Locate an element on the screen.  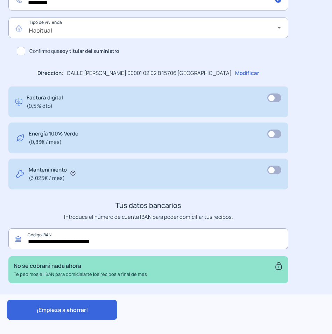
p: No se cobrará nada ahora is located at coordinates (80, 266).